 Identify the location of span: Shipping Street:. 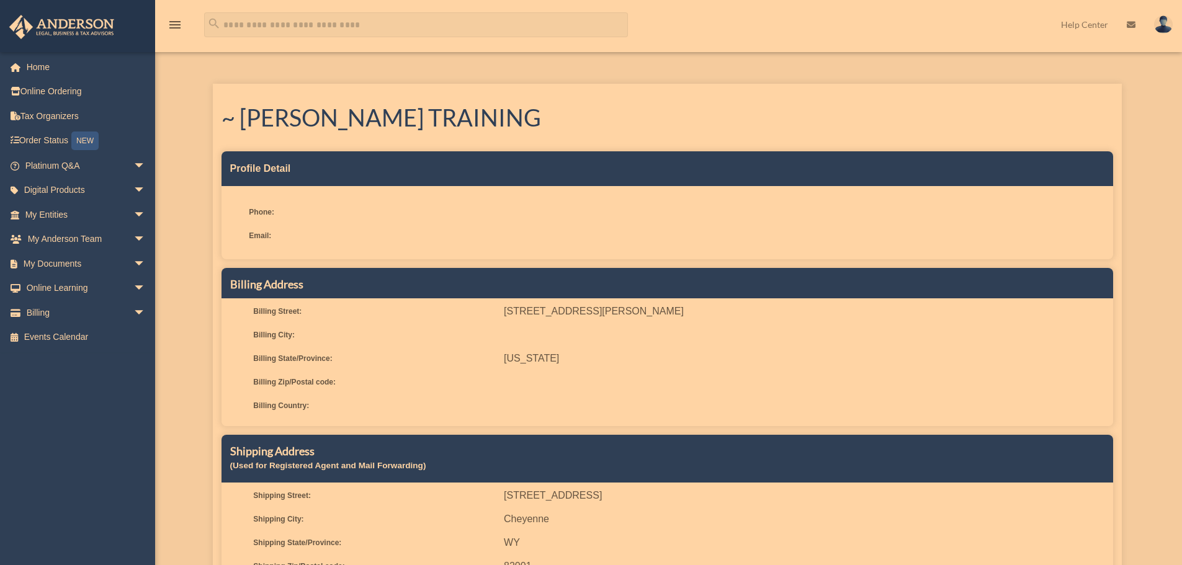
(374, 496).